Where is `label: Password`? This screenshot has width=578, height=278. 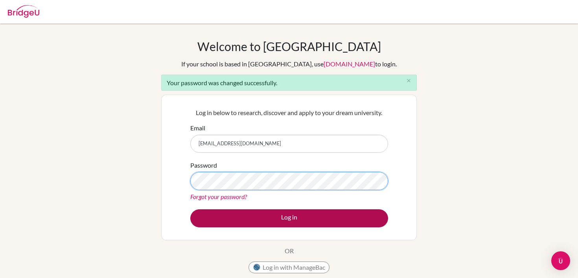
label: Password is located at coordinates (204, 166).